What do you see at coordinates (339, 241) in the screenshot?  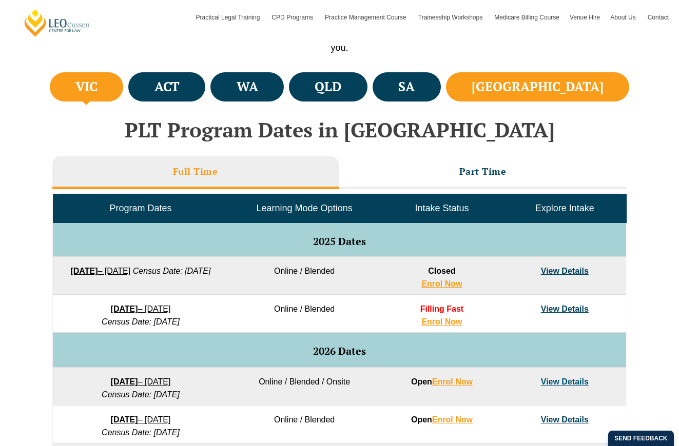 I see `span: 2025 Dates` at bounding box center [339, 241].